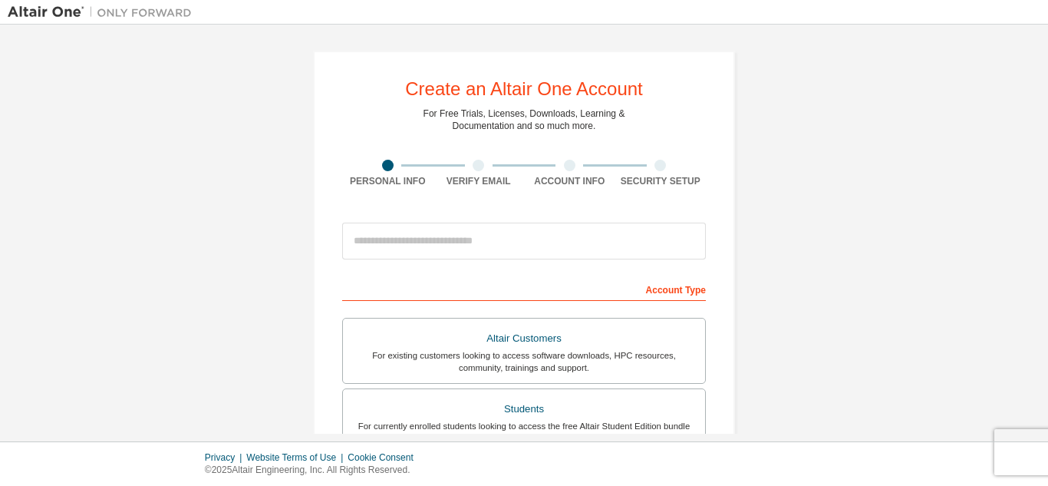 The height and width of the screenshot is (486, 1048). I want to click on img: Altair One, so click(104, 12).